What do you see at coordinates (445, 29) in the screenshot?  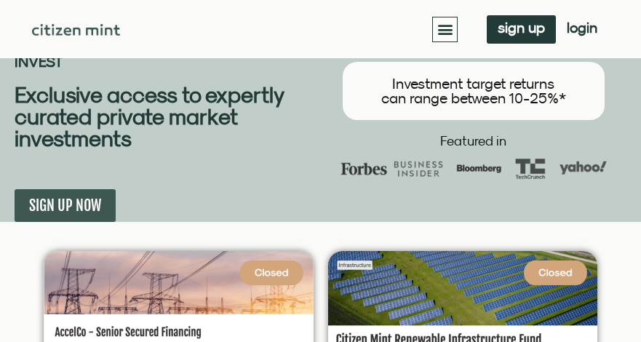 I see `div: Menu Toggle` at bounding box center [445, 29].